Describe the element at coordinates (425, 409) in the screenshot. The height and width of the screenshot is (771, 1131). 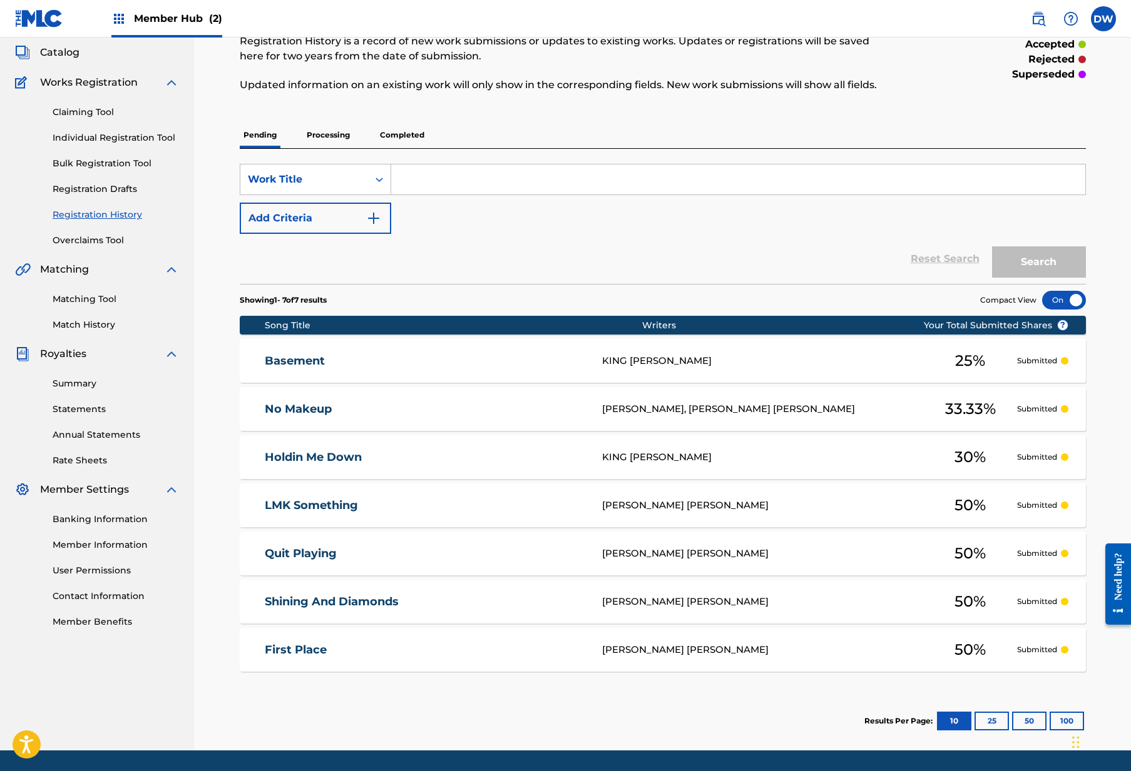
I see `a: No Makeup` at that location.